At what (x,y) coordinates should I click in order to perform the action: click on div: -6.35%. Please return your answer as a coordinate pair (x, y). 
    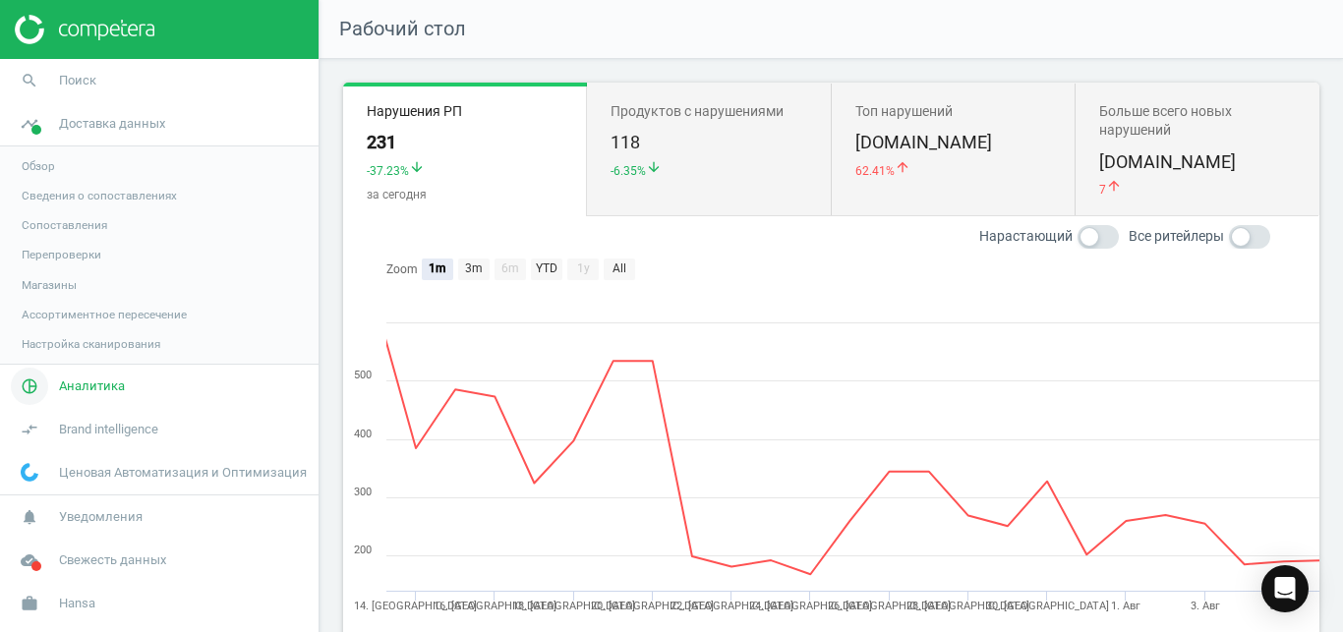
    Looking at the image, I should click on (709, 169).